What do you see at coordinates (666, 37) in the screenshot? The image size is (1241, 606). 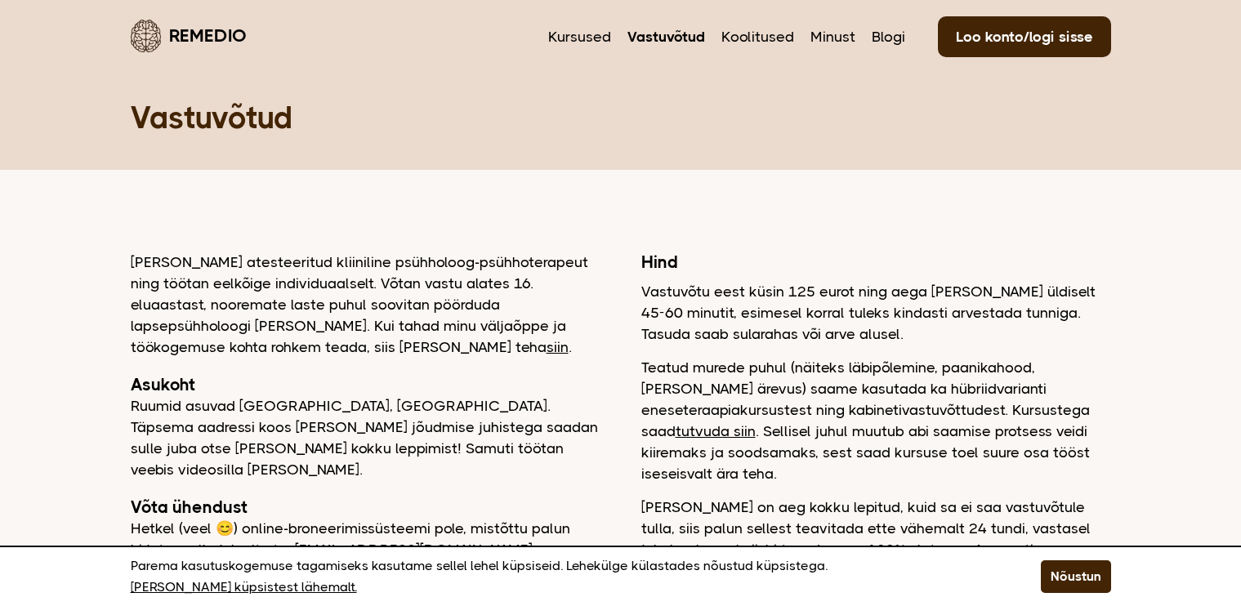 I see `a: Vastuvõtud` at bounding box center [666, 37].